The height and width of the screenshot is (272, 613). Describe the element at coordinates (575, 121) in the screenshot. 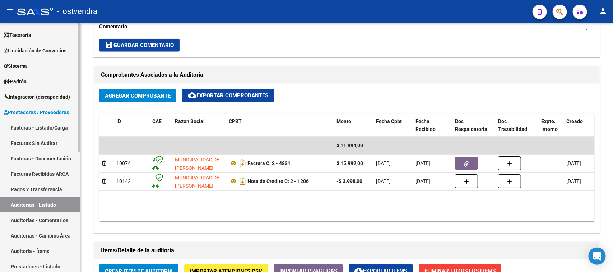

I see `span: Creado` at that location.